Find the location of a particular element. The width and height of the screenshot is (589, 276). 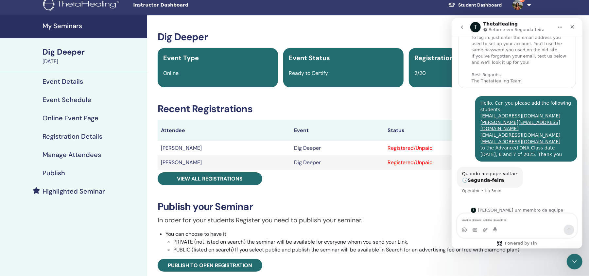

h4: Manage Attendees is located at coordinates (72, 155).